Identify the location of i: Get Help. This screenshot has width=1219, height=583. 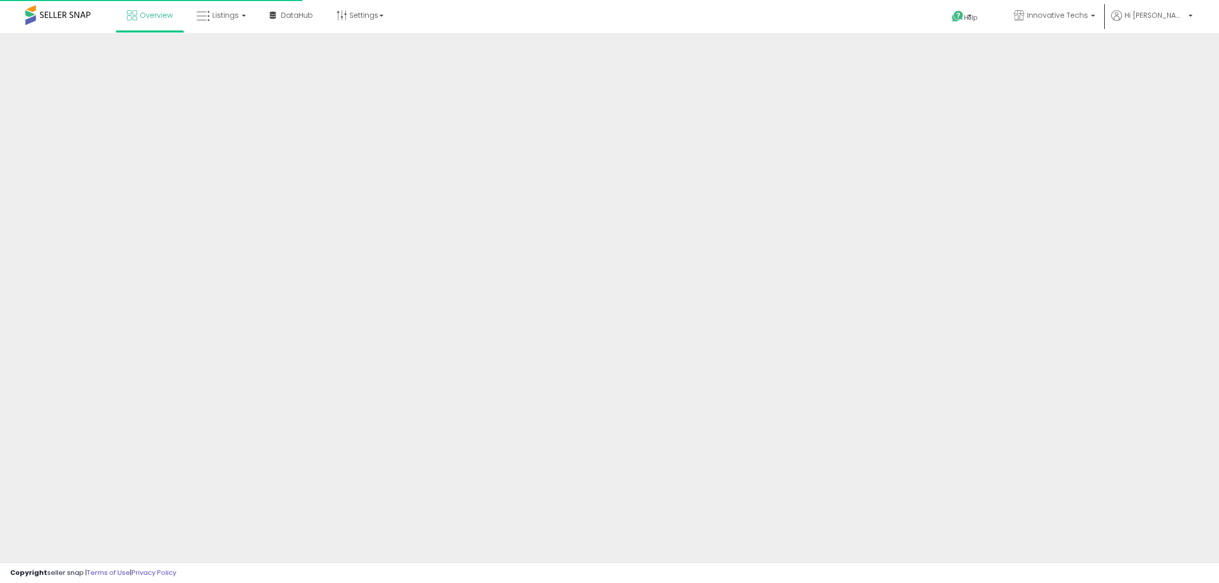
(958, 16).